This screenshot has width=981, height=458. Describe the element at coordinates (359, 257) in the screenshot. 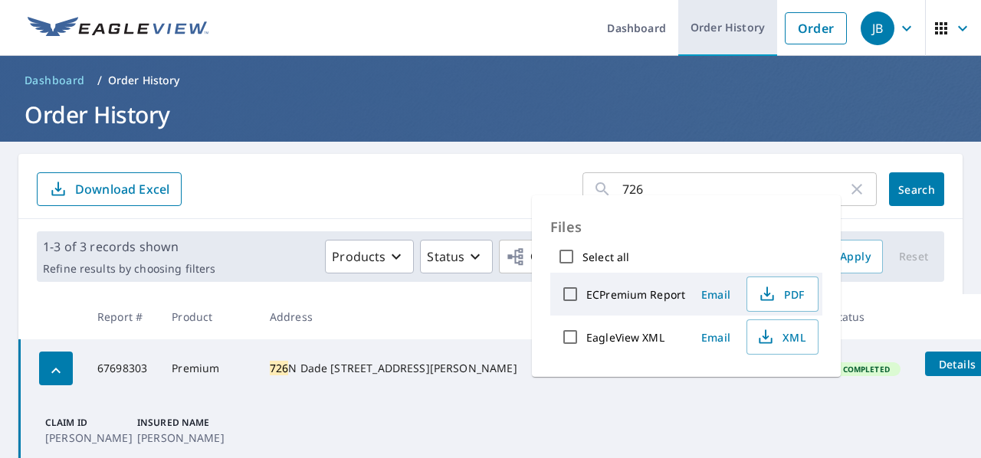

I see `p: Products` at that location.